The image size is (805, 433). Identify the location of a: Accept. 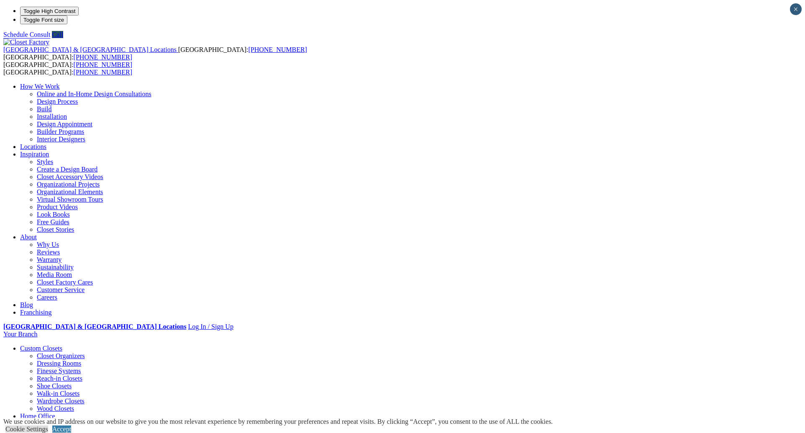
(61, 429).